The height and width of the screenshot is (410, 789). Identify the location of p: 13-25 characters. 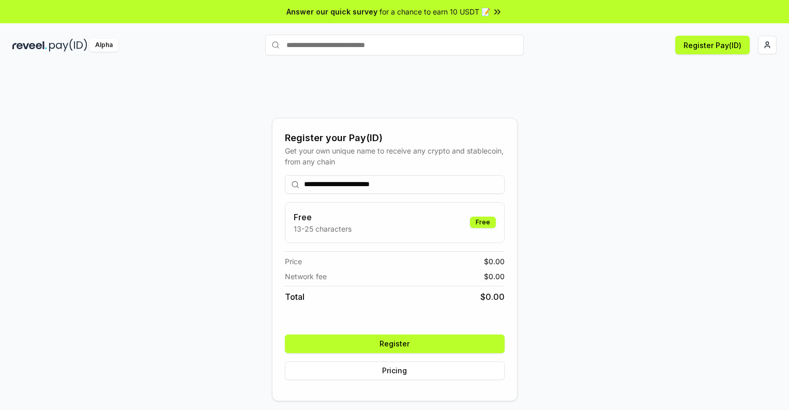
(323, 229).